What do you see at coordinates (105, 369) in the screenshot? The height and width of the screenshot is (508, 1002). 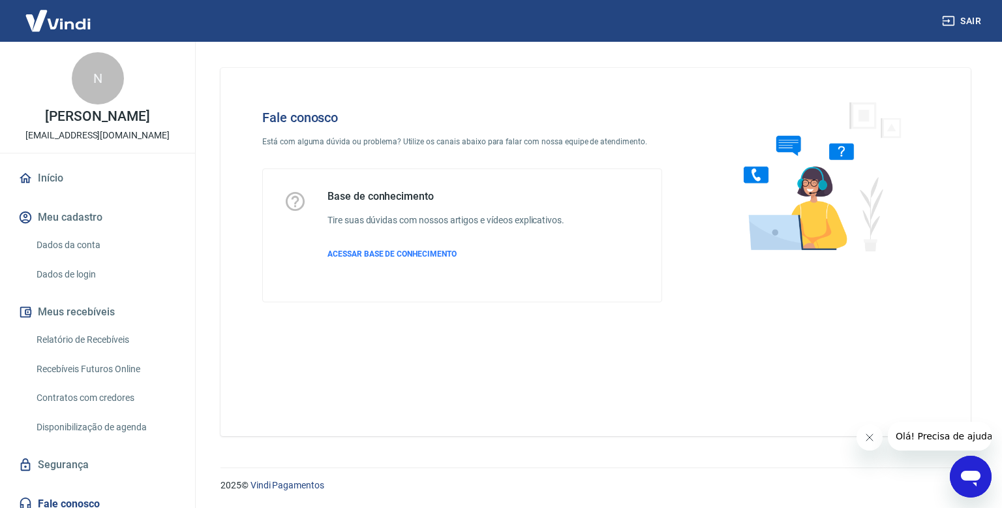 I see `a: Recebíveis Futuros Online` at bounding box center [105, 369].